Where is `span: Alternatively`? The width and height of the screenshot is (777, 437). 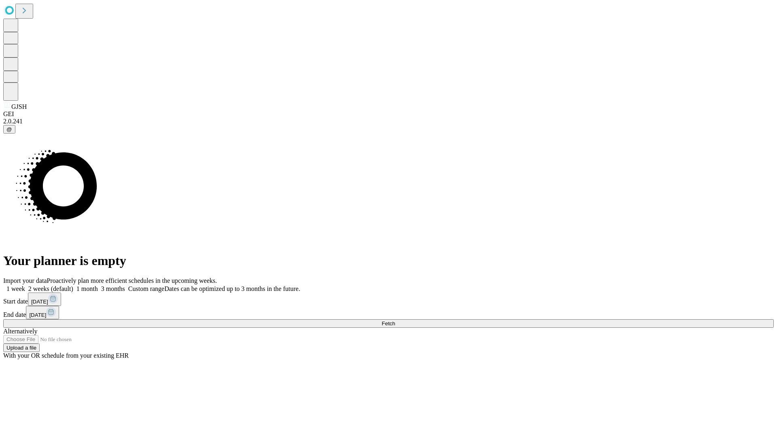
span: Alternatively is located at coordinates (20, 331).